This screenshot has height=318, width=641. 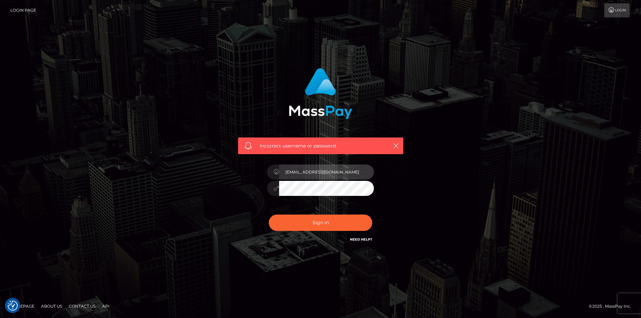 What do you see at coordinates (51, 306) in the screenshot?
I see `a: About Us` at bounding box center [51, 306].